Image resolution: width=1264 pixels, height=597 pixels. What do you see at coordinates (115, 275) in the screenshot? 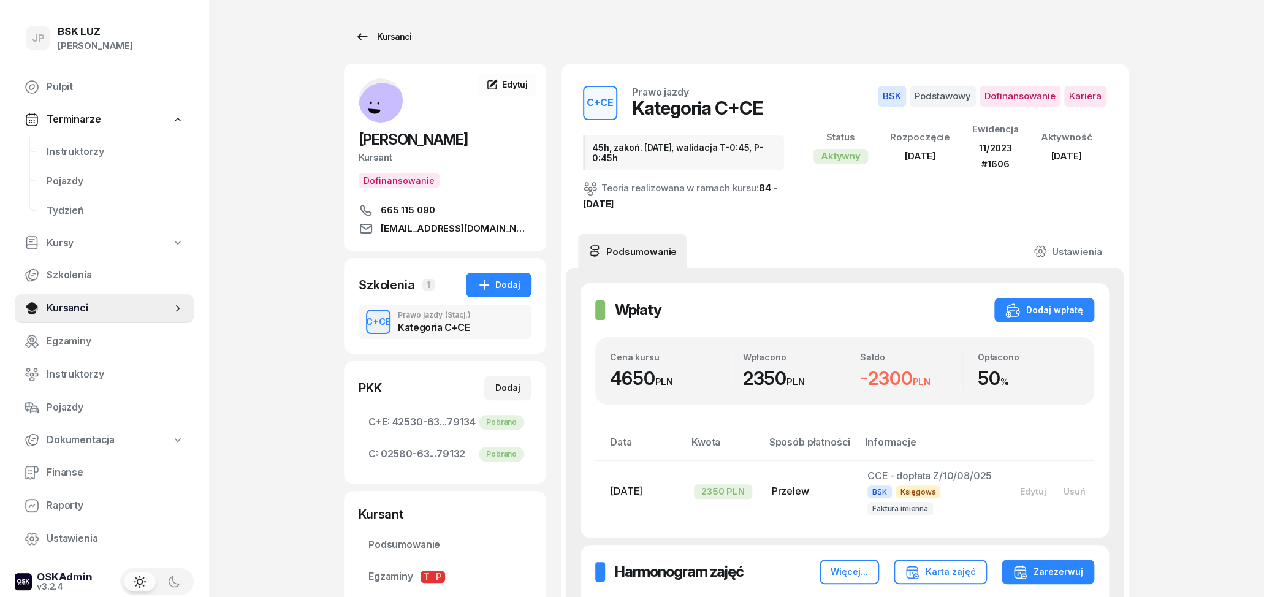
I see `span: Szkolenia` at bounding box center [115, 275].